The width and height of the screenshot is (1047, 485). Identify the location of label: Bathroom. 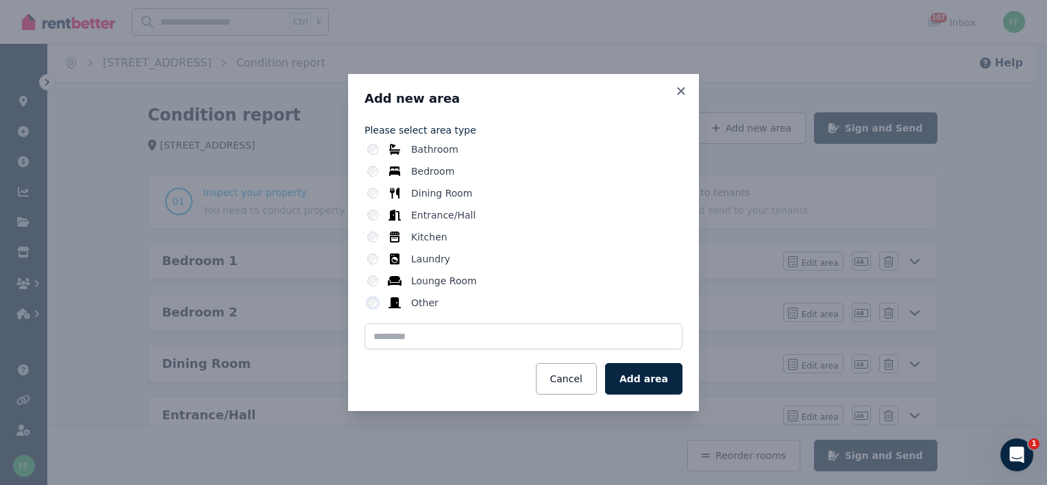
(434, 149).